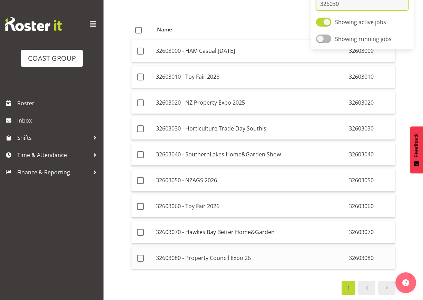 Image resolution: width=423 pixels, height=300 pixels. What do you see at coordinates (371, 128) in the screenshot?
I see `td: 32603030` at bounding box center [371, 128].